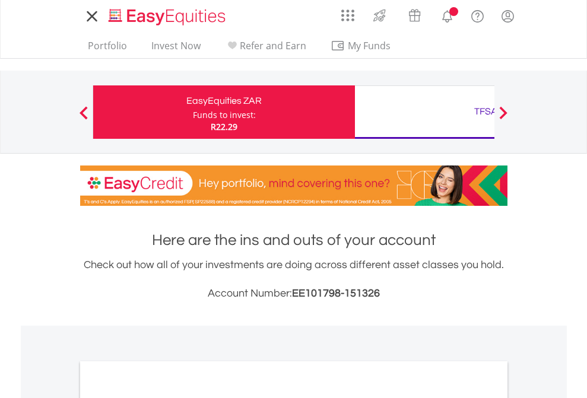  I want to click on img: grid-menu-icon.svg, so click(348, 15).